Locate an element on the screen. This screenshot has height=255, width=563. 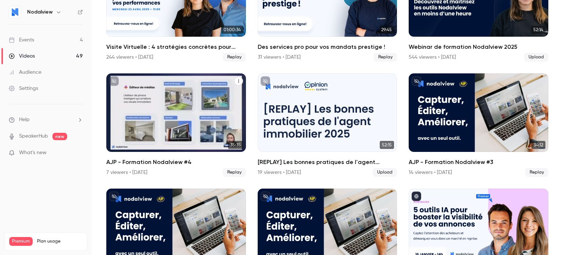
span: Premium is located at coordinates (21, 241).